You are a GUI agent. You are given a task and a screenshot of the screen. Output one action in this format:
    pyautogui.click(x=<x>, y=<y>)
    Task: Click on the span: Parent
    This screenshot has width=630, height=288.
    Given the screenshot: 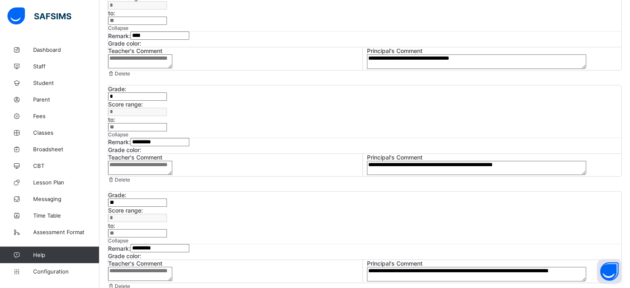 What is the action you would take?
    pyautogui.click(x=66, y=99)
    